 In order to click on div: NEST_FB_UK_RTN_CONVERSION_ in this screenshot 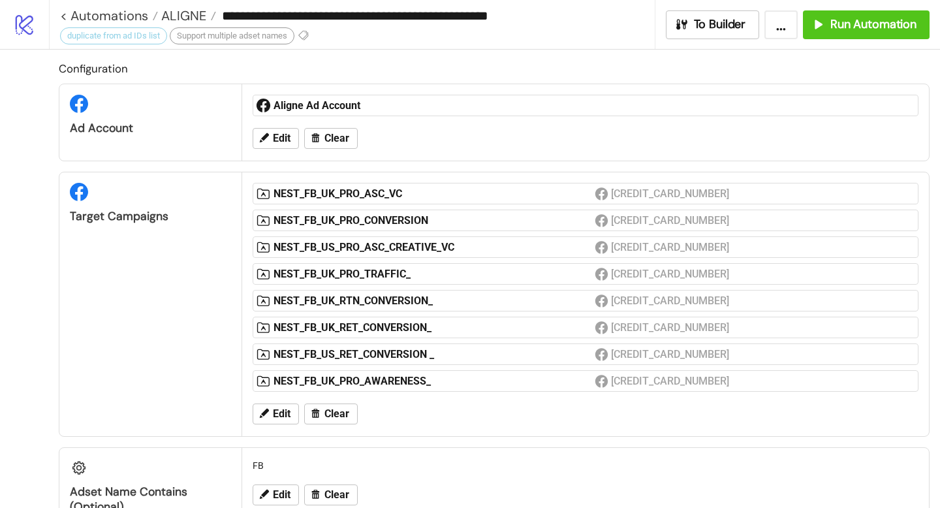, I will do `click(434, 301)`.